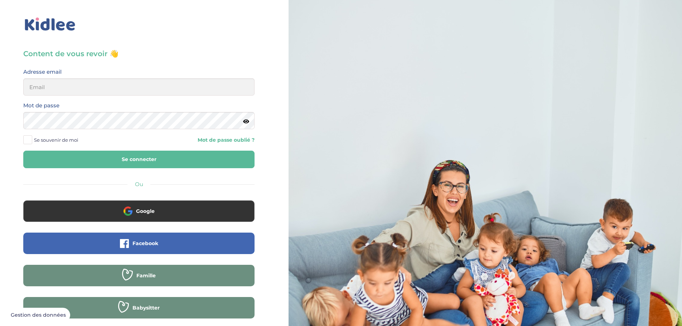 The height and width of the screenshot is (326, 682). Describe the element at coordinates (145, 243) in the screenshot. I see `span: Facebook` at that location.